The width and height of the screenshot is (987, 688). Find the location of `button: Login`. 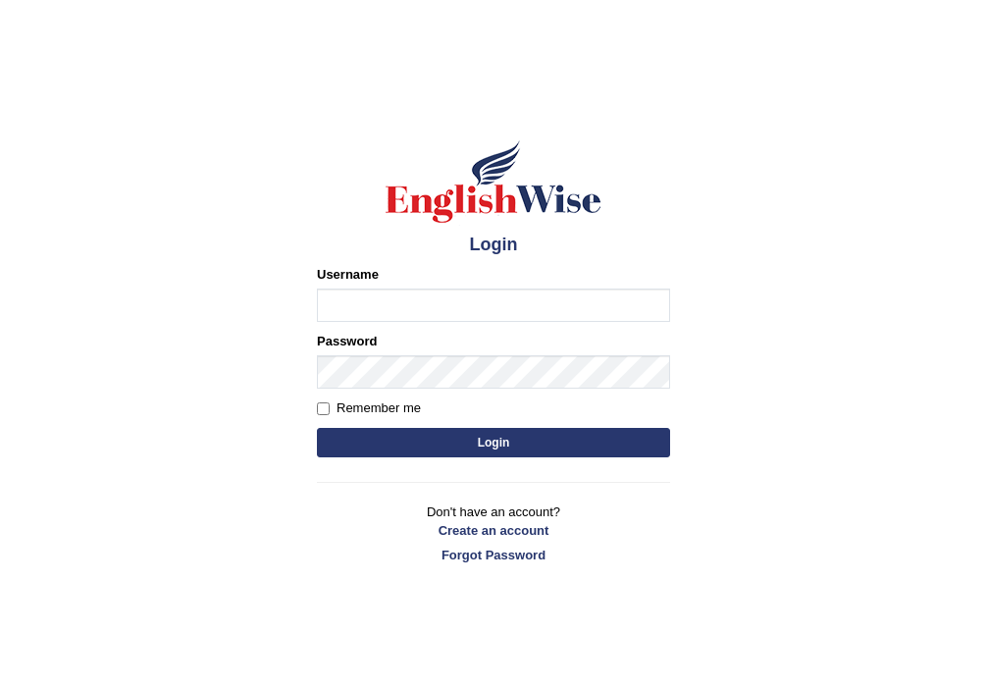

button: Login is located at coordinates (494, 443).